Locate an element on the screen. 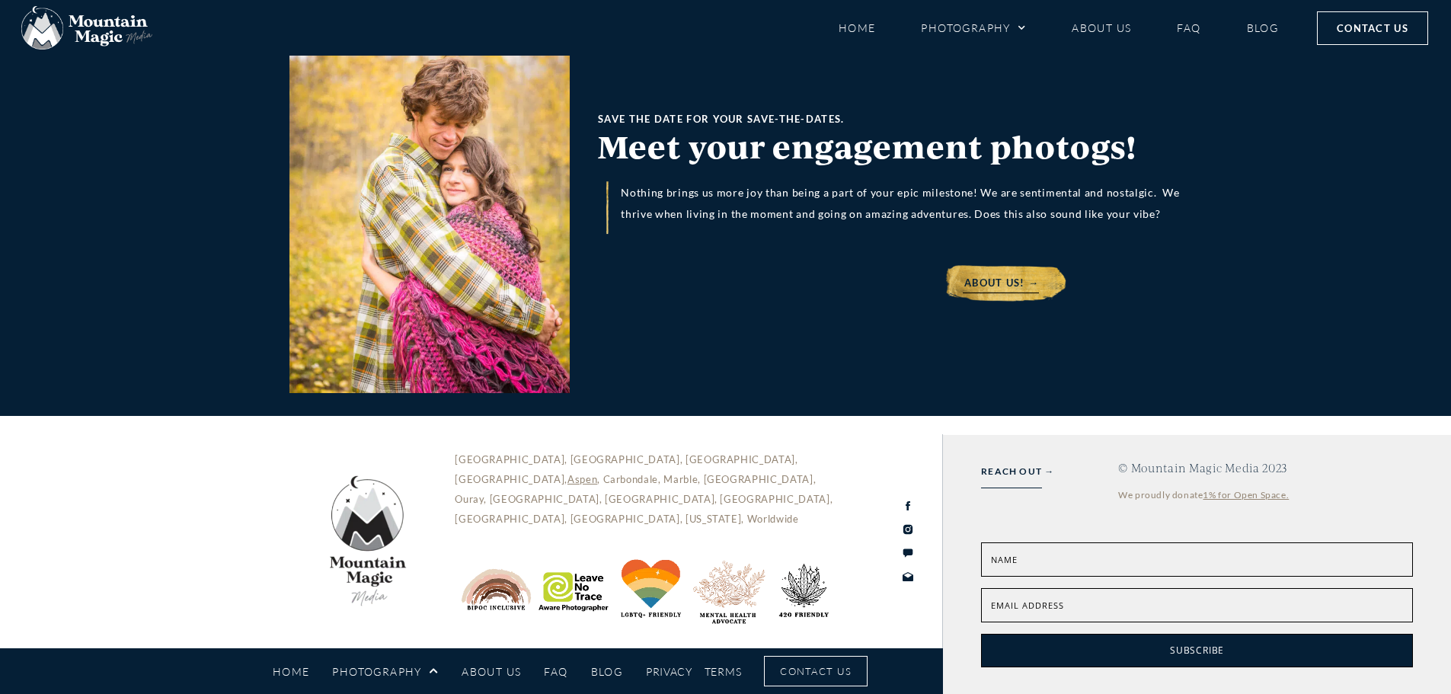 The width and height of the screenshot is (1451, 694). h1: SAVE THE DATE FOR YOUR SAVE-THE-DATES. is located at coordinates (890, 119).